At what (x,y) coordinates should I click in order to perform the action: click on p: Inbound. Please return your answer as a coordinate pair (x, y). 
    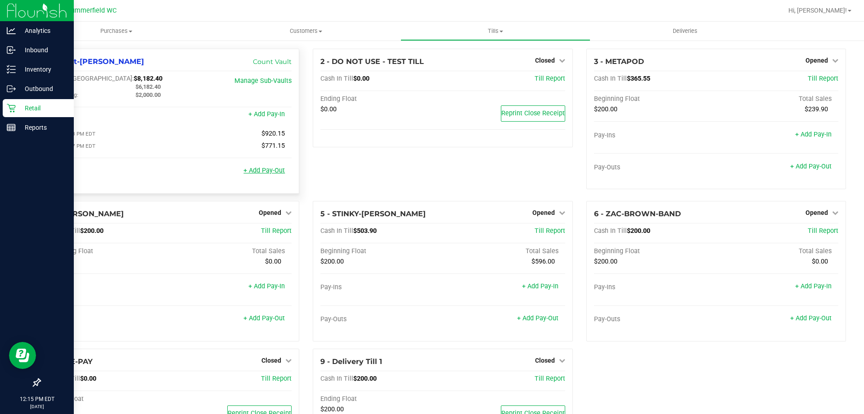
    Looking at the image, I should click on (43, 50).